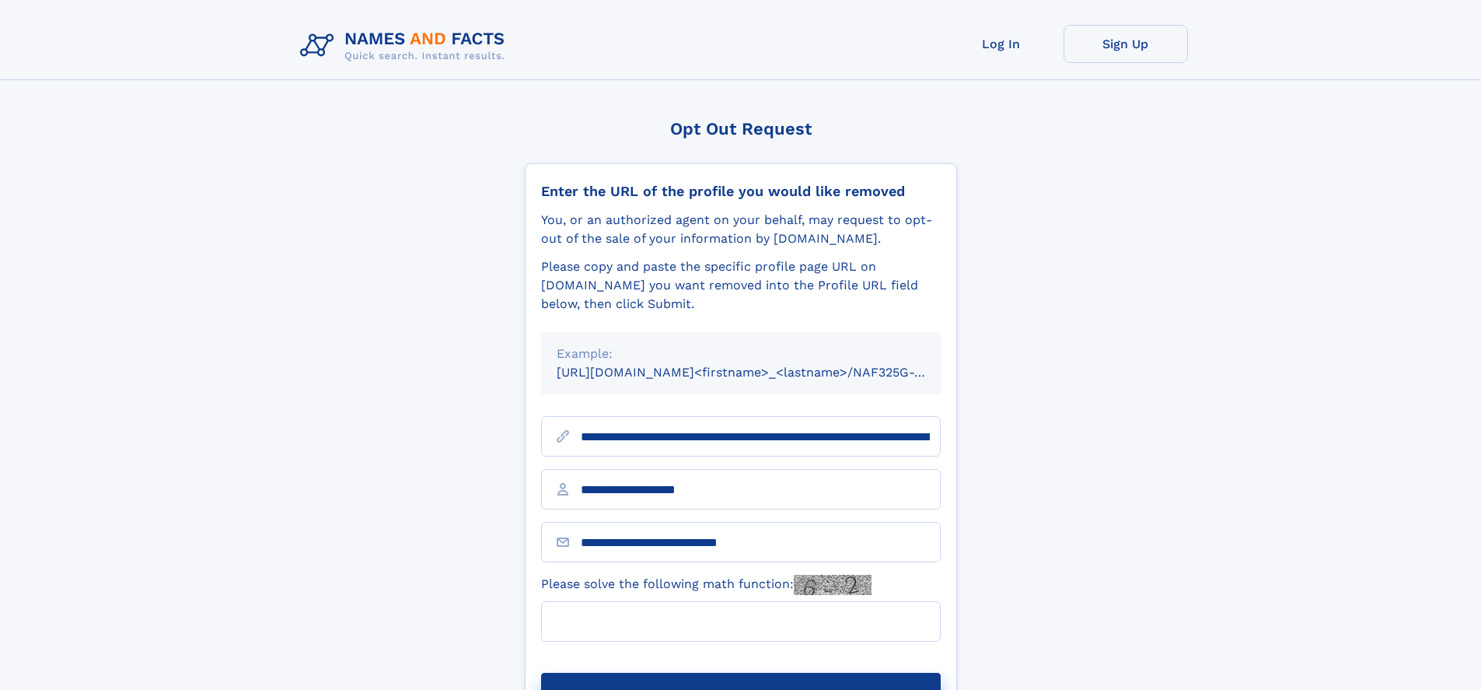 The width and height of the screenshot is (1481, 690). What do you see at coordinates (741, 354) in the screenshot?
I see `div: Example:` at bounding box center [741, 354].